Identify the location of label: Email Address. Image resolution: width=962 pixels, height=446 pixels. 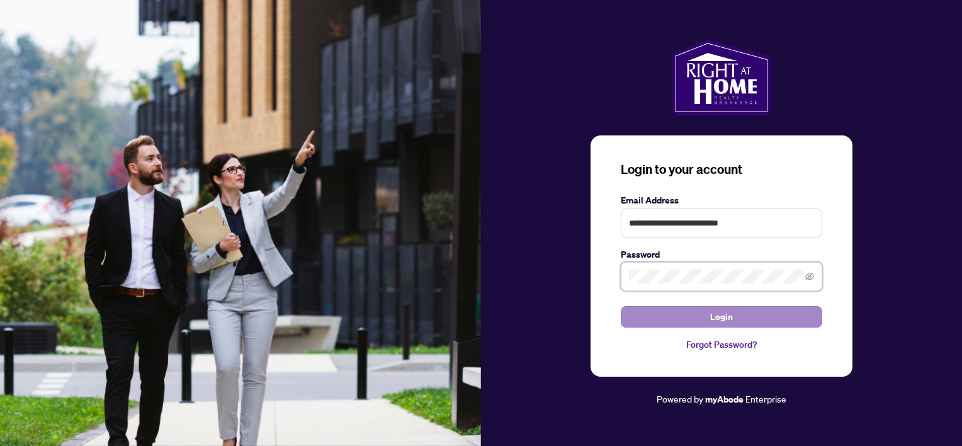
(721, 200).